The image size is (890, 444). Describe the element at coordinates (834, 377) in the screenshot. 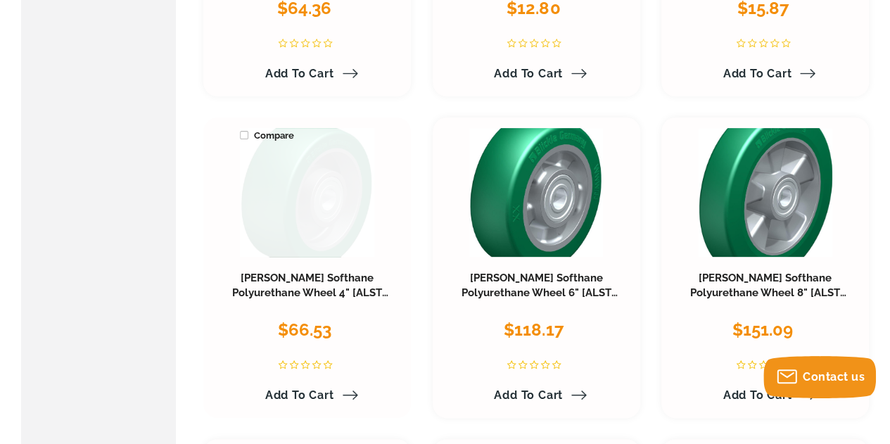

I see `span: Contact us` at that location.